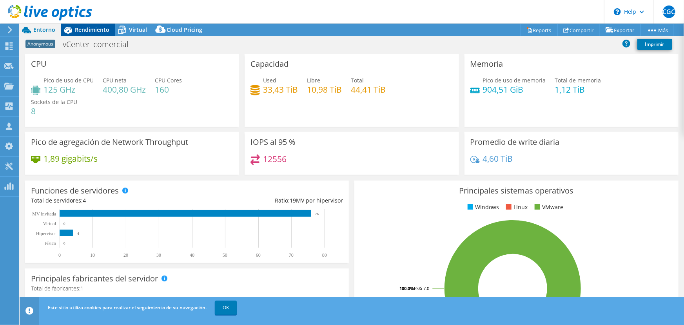  Describe the element at coordinates (127, 307) in the screenshot. I see `span: Este sitio utiliza cookies para realizar el seguimiento de su navegación.` at that location.